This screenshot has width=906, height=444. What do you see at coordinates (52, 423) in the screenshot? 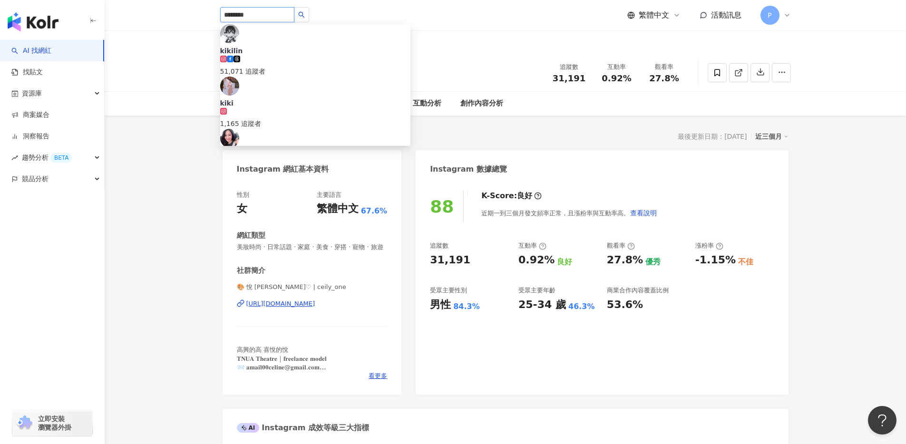
I see `a: chrome extension立即安裝 瀏覽器外掛` at bounding box center [52, 423].